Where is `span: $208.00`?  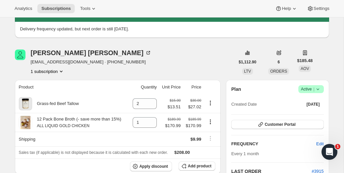
span: $208.00 is located at coordinates (182, 153).